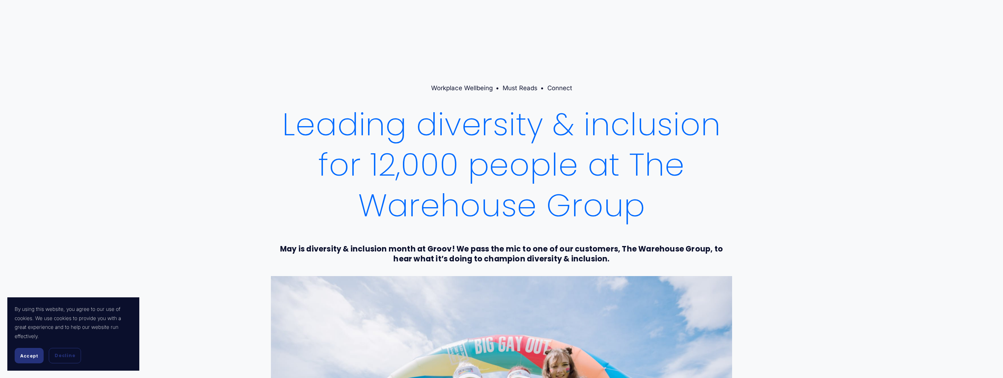  I want to click on section: Cookie banner, so click(73, 334).